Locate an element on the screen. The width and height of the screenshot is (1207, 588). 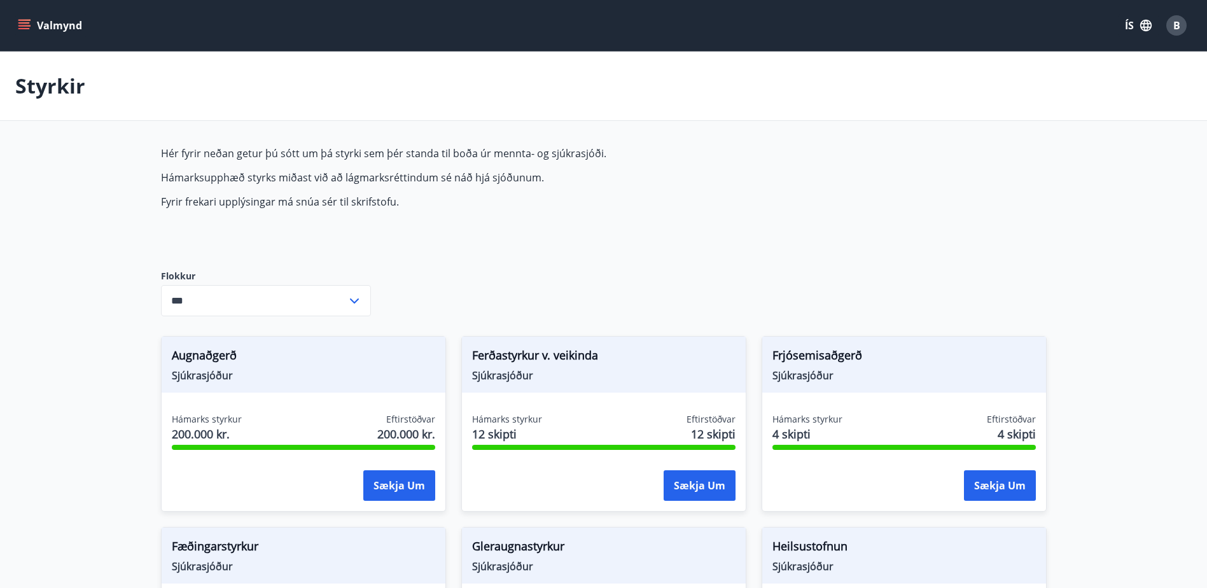
span: Frjósemisaðgerð is located at coordinates (904, 358).